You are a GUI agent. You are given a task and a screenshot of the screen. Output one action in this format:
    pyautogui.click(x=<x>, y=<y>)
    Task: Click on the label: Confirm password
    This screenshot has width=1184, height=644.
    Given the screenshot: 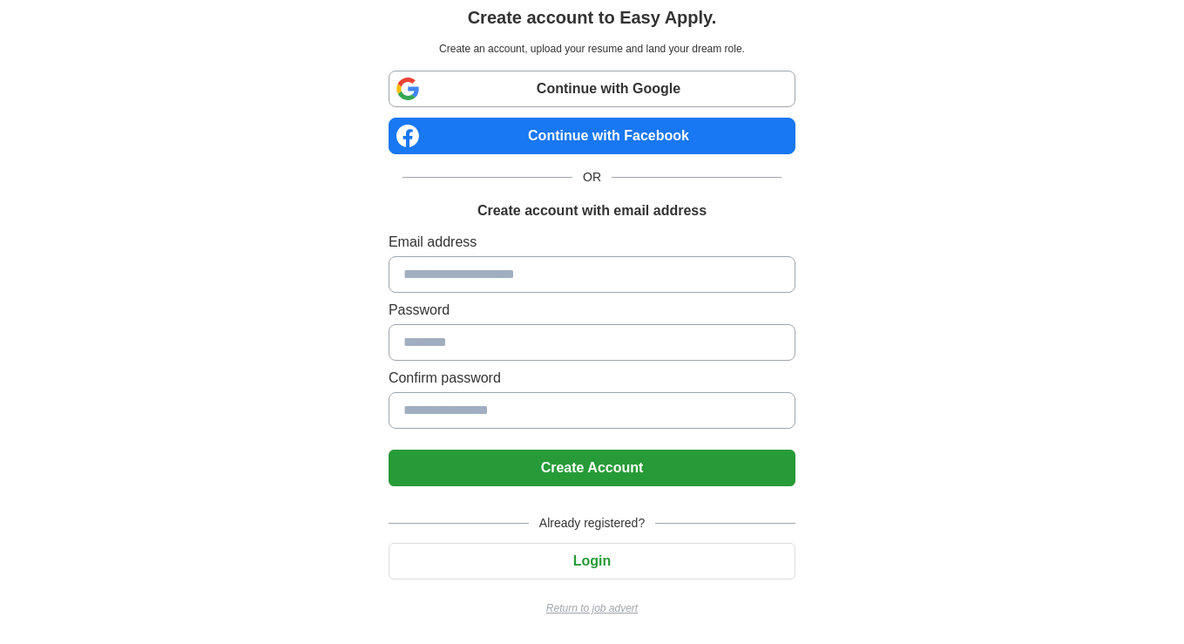 What is the action you would take?
    pyautogui.click(x=591, y=378)
    